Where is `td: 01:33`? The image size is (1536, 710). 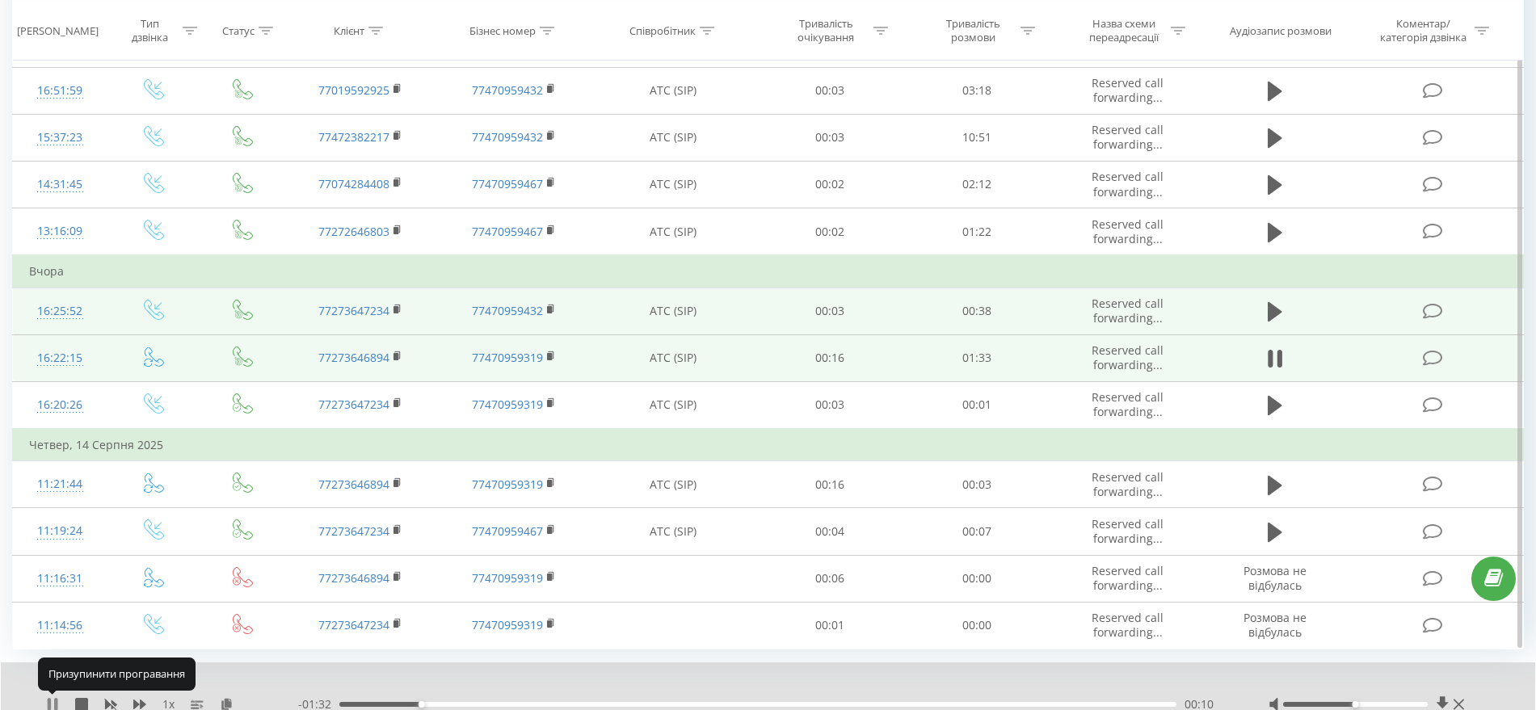 td: 01:33 is located at coordinates (977, 358).